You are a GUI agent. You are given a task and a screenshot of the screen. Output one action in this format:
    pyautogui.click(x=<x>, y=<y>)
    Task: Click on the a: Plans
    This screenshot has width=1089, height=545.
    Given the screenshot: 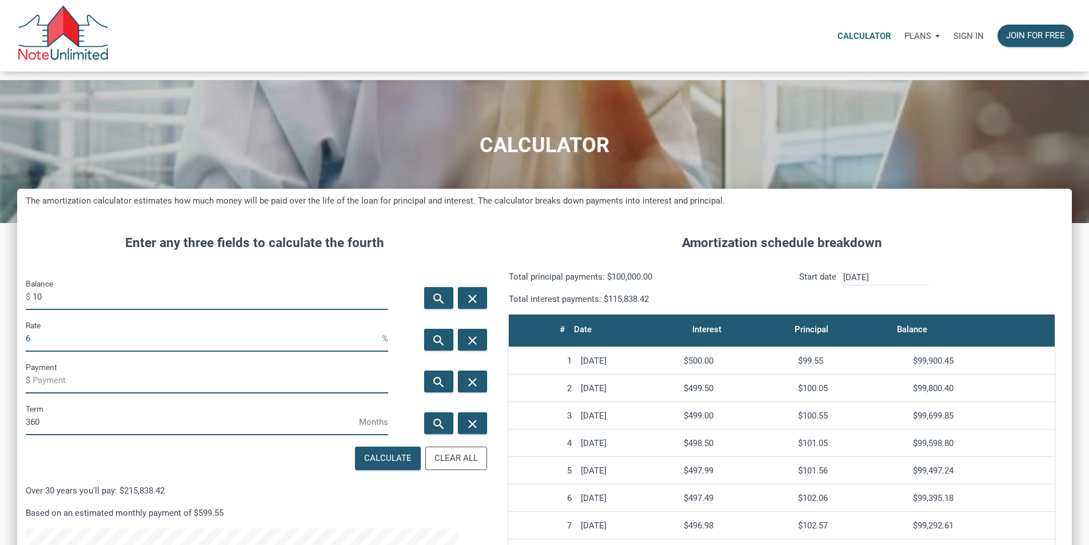 What is the action you would take?
    pyautogui.click(x=922, y=35)
    